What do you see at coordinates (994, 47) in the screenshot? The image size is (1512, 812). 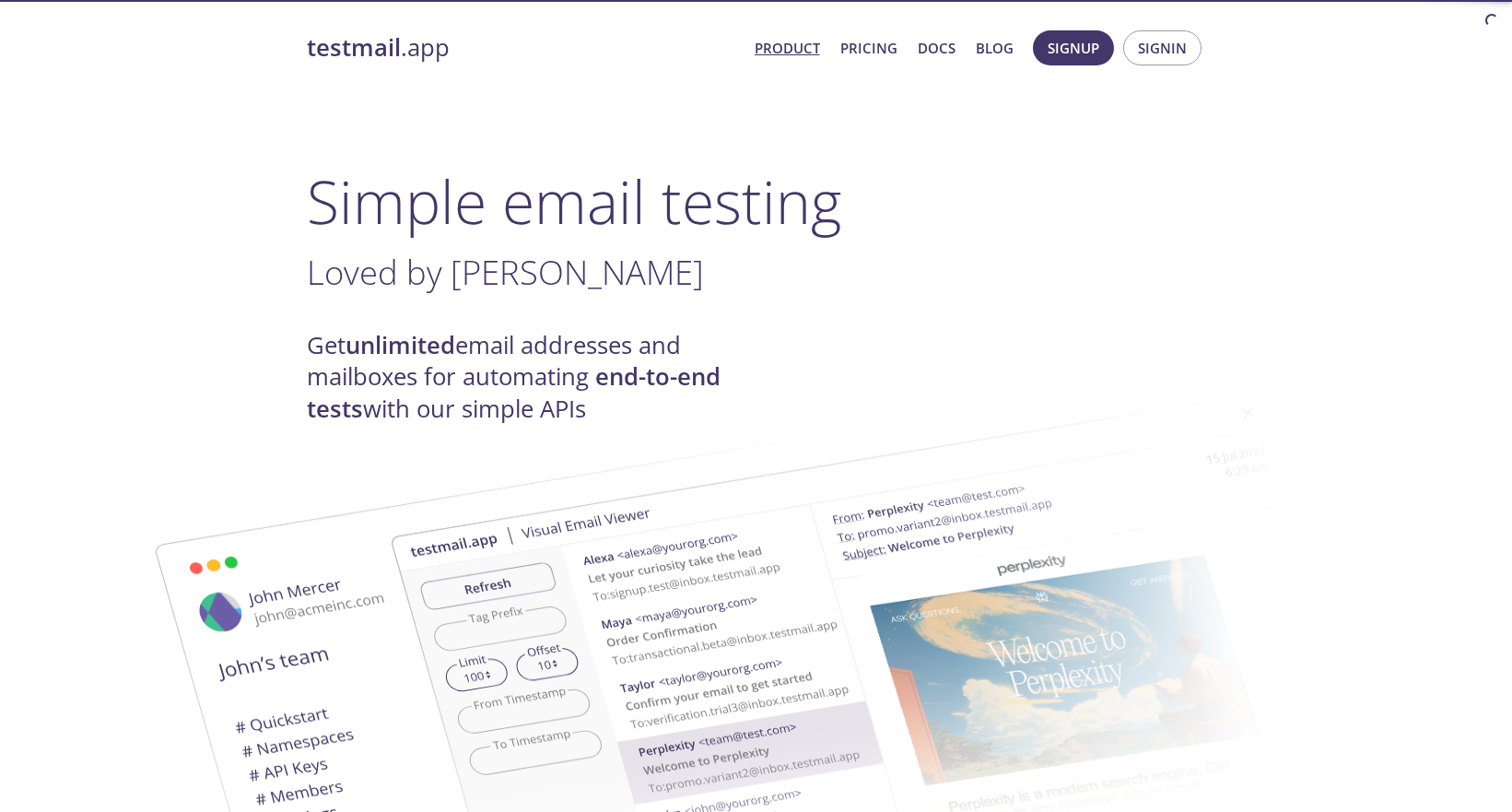 I see `a: Blog` at bounding box center [994, 47].